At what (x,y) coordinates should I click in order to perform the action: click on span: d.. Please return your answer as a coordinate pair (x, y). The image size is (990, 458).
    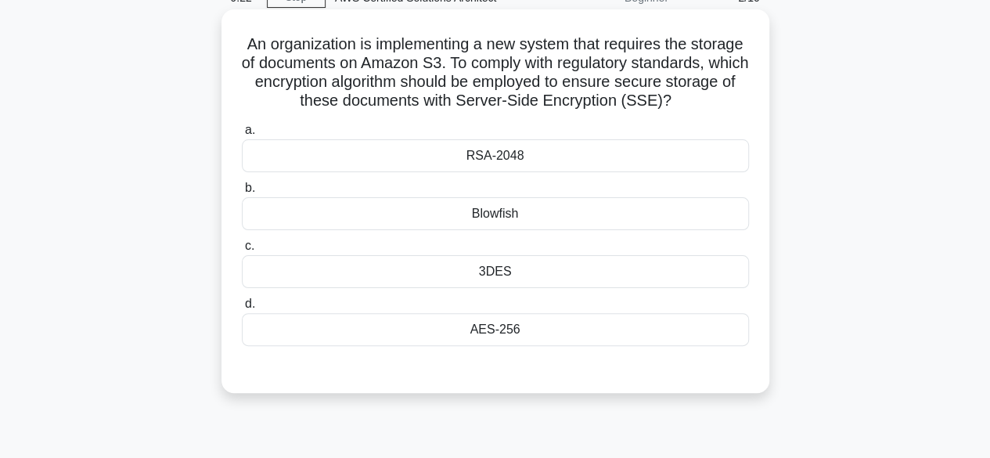
    Looking at the image, I should click on (250, 303).